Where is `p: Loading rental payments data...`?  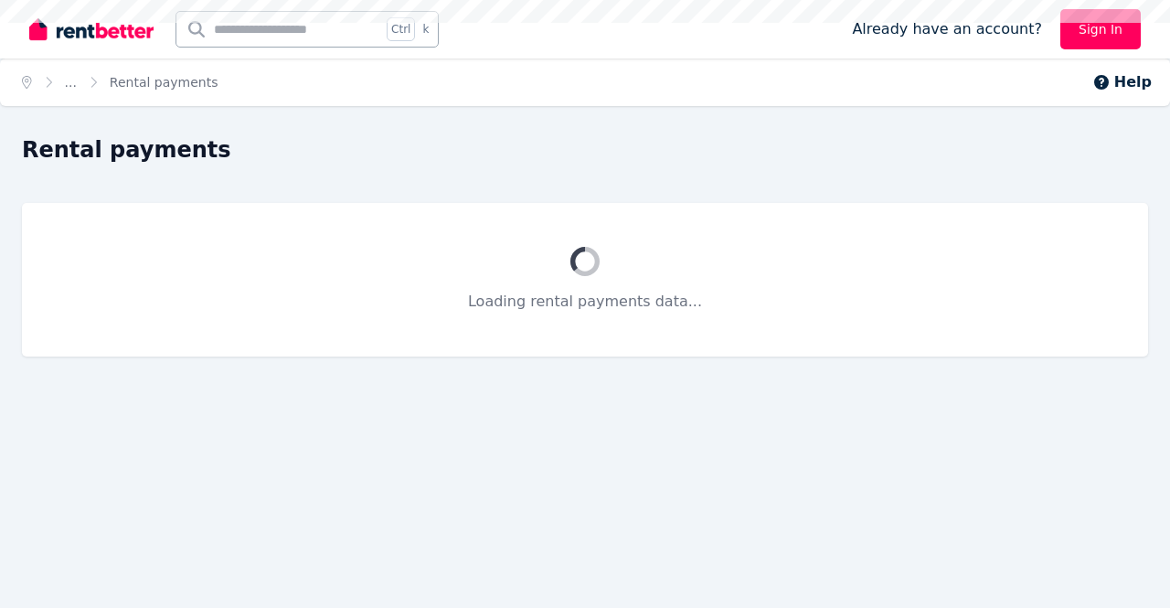 p: Loading rental payments data... is located at coordinates (585, 302).